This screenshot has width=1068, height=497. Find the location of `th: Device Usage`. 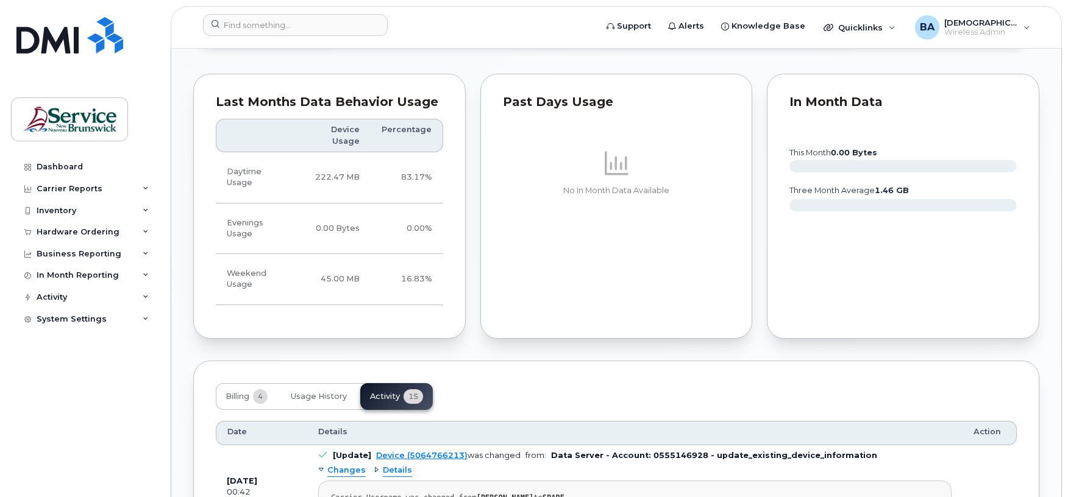

th: Device Usage is located at coordinates (333, 135).